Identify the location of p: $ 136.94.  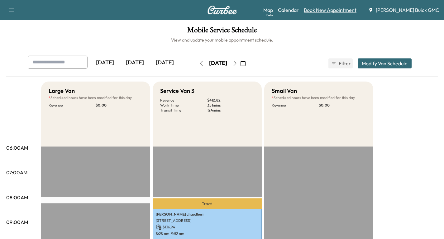
(207, 227).